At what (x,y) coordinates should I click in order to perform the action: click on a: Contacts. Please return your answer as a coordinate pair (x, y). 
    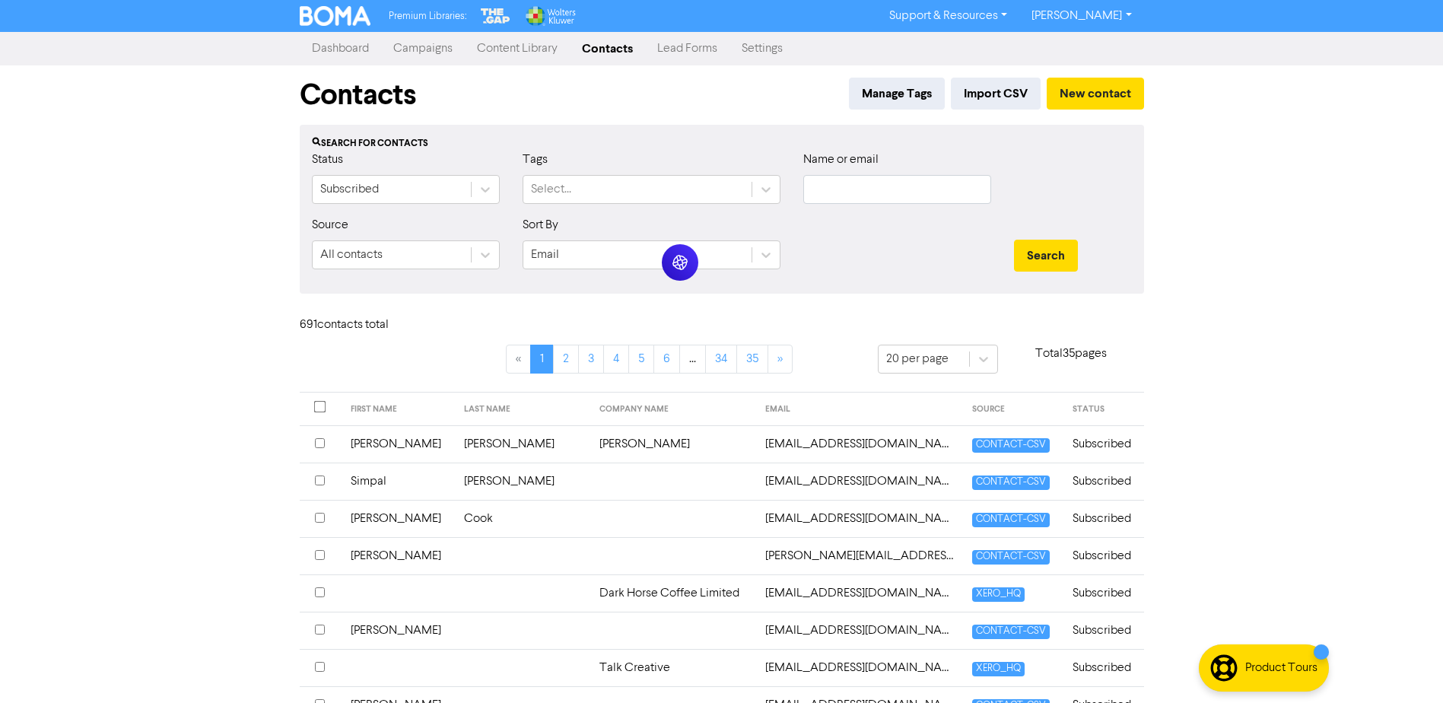
    Looking at the image, I should click on (607, 49).